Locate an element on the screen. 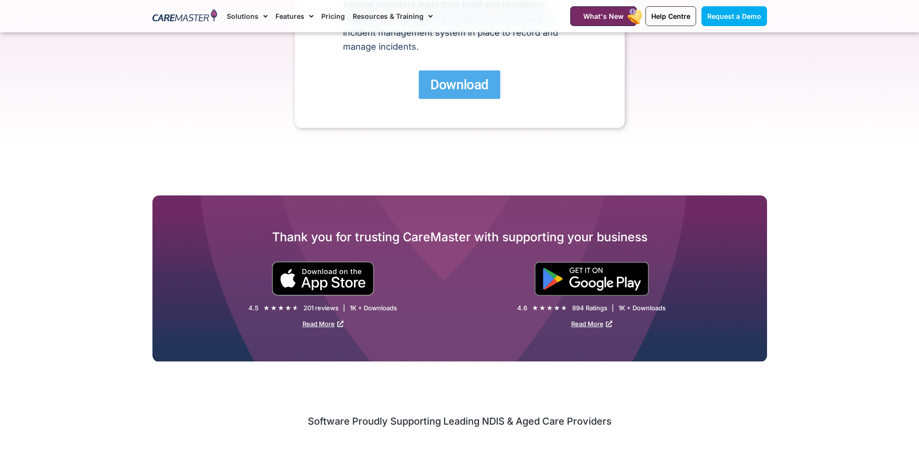  h2: Software Proudly Supporting Leading NDIS & Aged Care Providers is located at coordinates (460, 421).